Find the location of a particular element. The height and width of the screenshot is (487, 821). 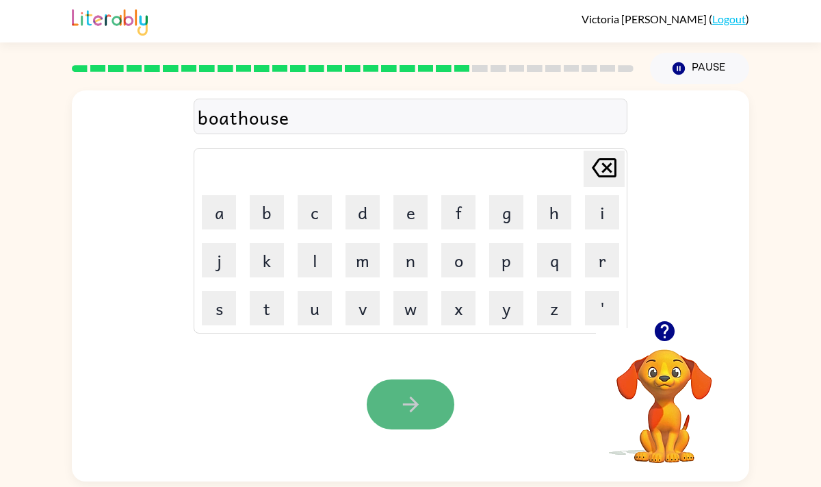

button: Pause is located at coordinates (700, 68).